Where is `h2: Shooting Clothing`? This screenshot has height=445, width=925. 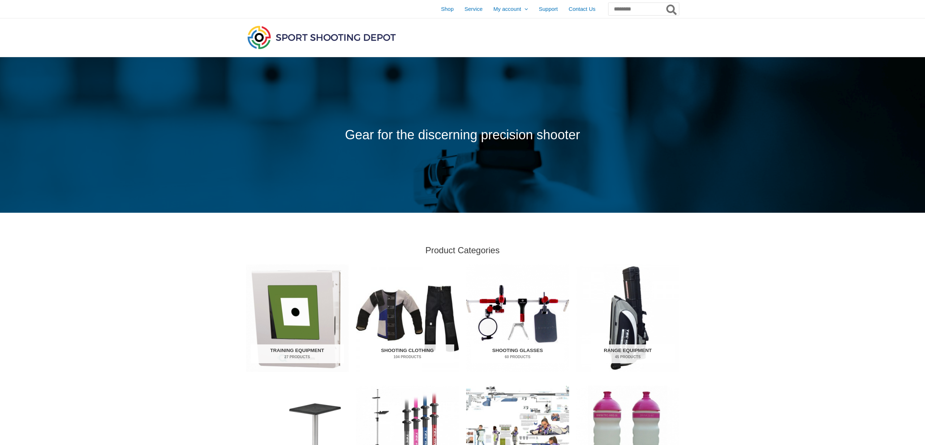
h2: Shooting Clothing is located at coordinates (408, 354).